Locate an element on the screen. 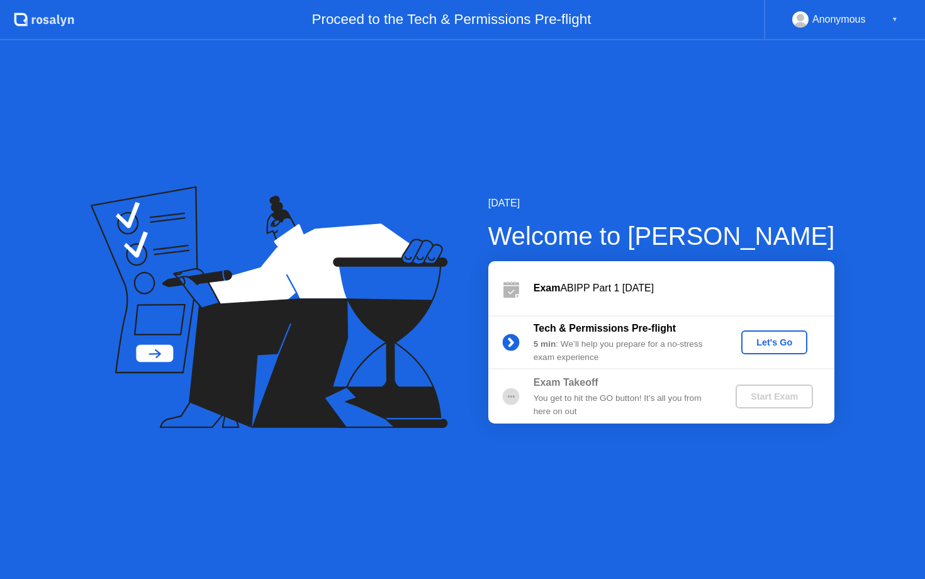  button: Start Exam is located at coordinates (774, 397).